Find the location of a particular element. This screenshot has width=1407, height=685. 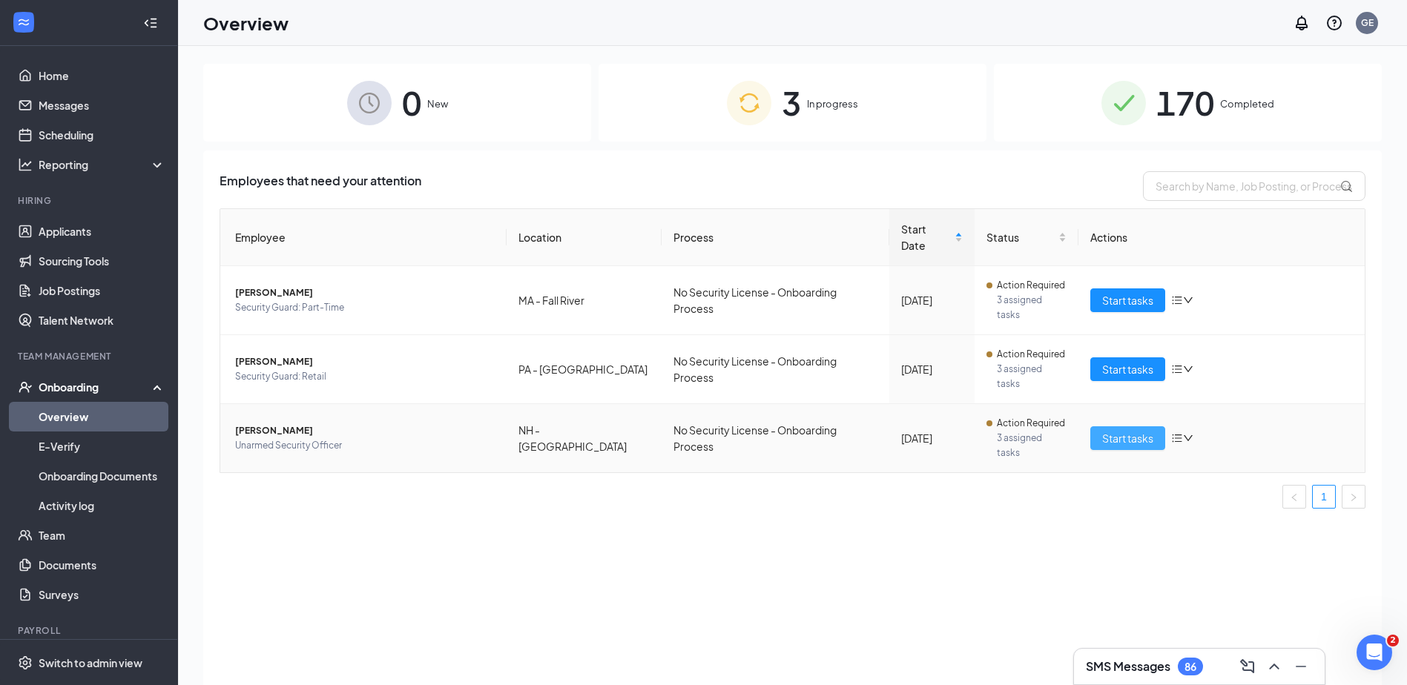

a: Overview is located at coordinates (102, 417).